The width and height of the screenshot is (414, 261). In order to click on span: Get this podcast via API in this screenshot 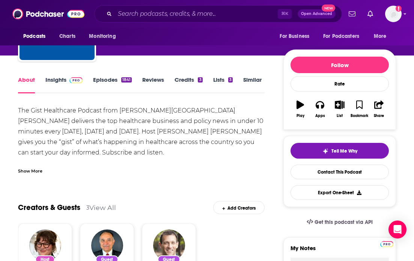, I will do `click(343, 222)`.